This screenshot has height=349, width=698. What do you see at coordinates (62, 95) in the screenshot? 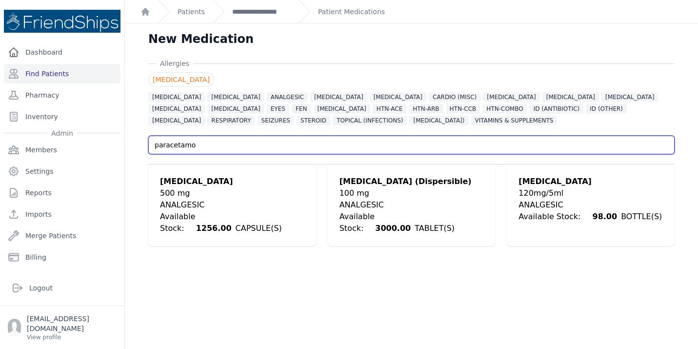
I see `a: Pharmacy` at bounding box center [62, 95].